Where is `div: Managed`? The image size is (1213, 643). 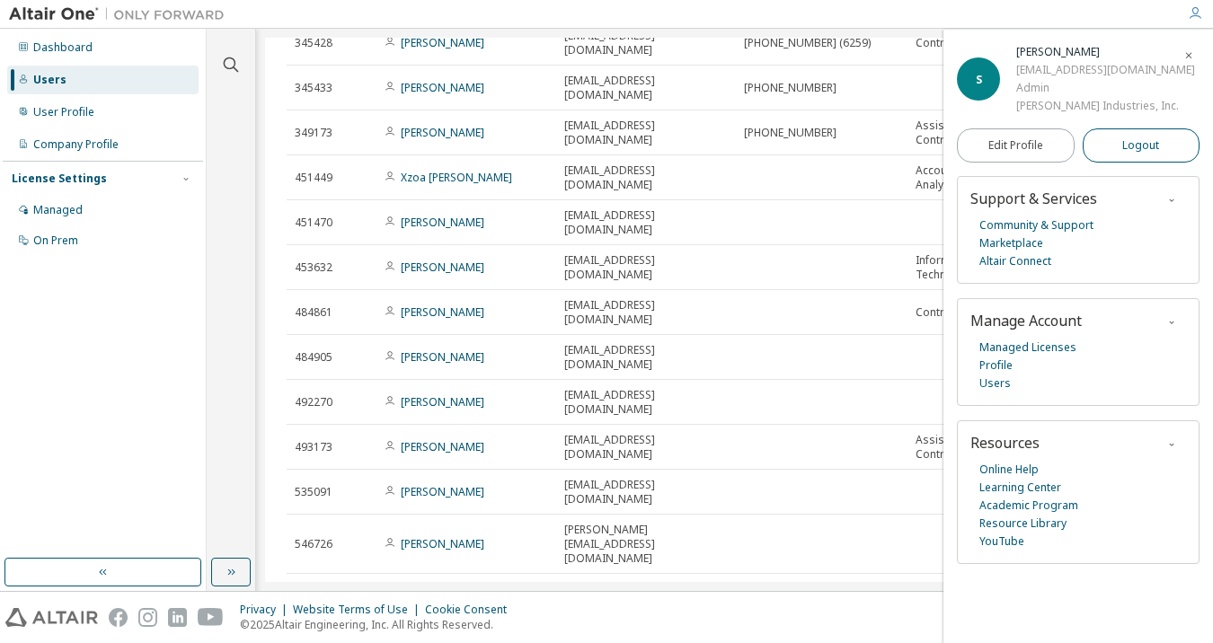
div: Managed is located at coordinates (58, 210).